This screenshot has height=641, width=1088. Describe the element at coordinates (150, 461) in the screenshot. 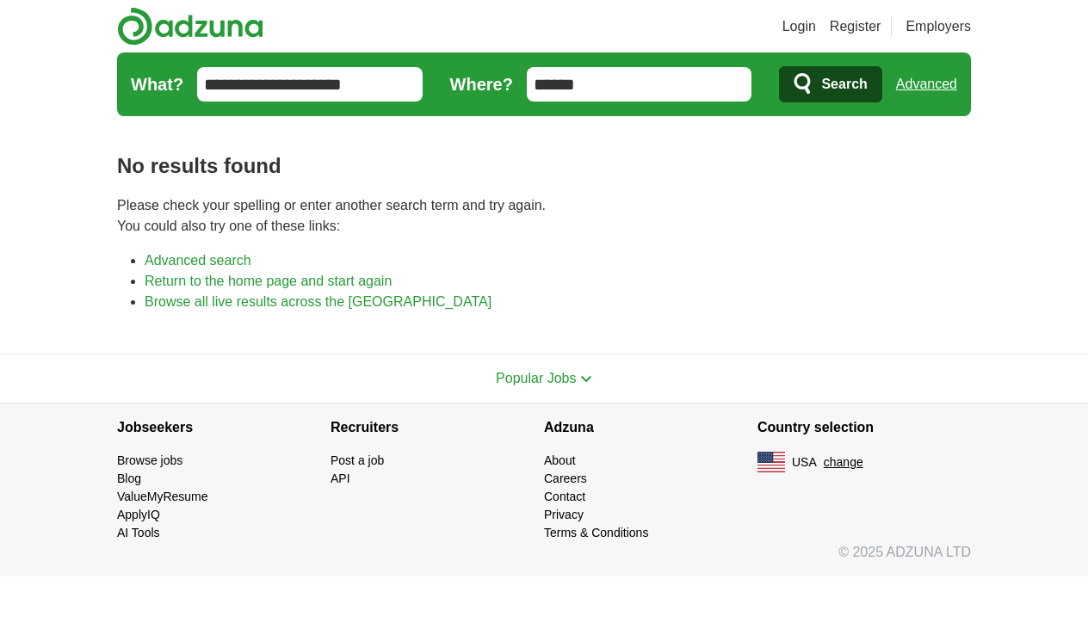

I see `a: Browse jobs` at that location.